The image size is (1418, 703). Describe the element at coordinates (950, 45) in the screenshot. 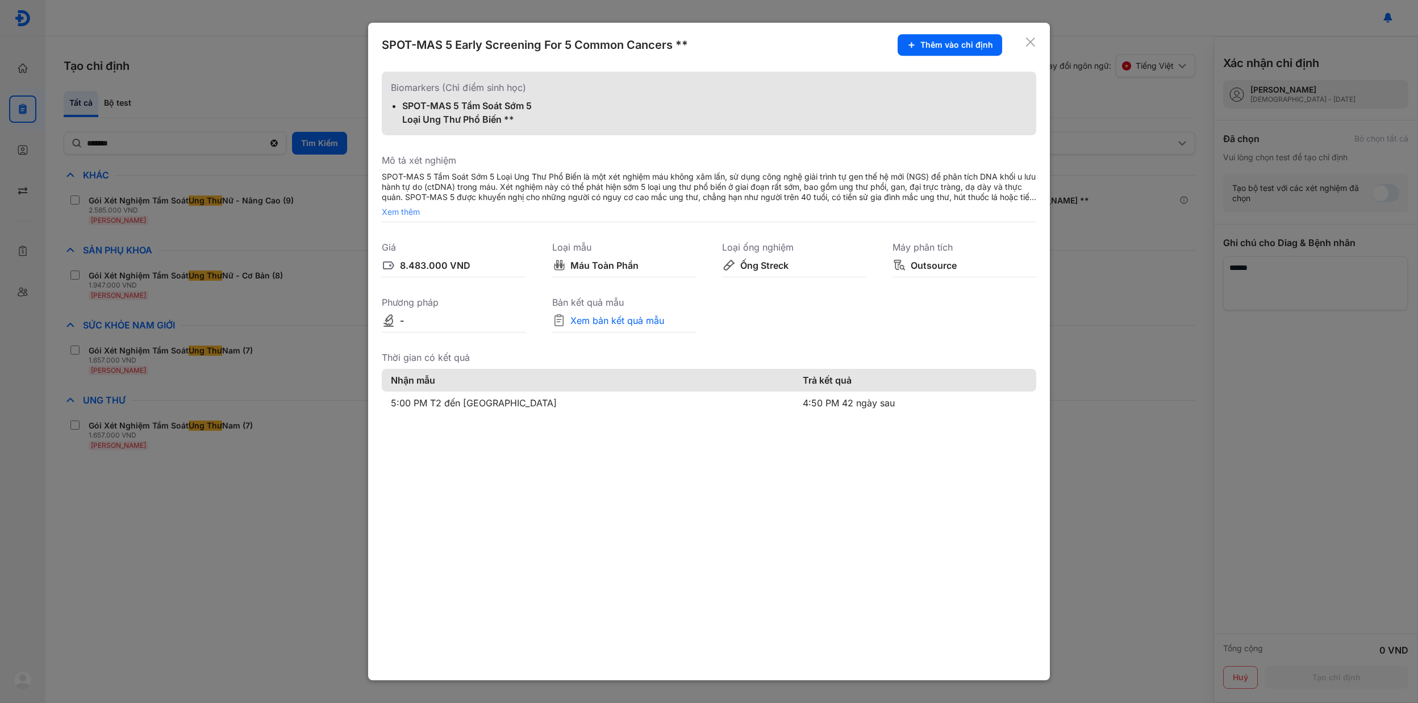

I see `button: Thêm vào chỉ định` at that location.